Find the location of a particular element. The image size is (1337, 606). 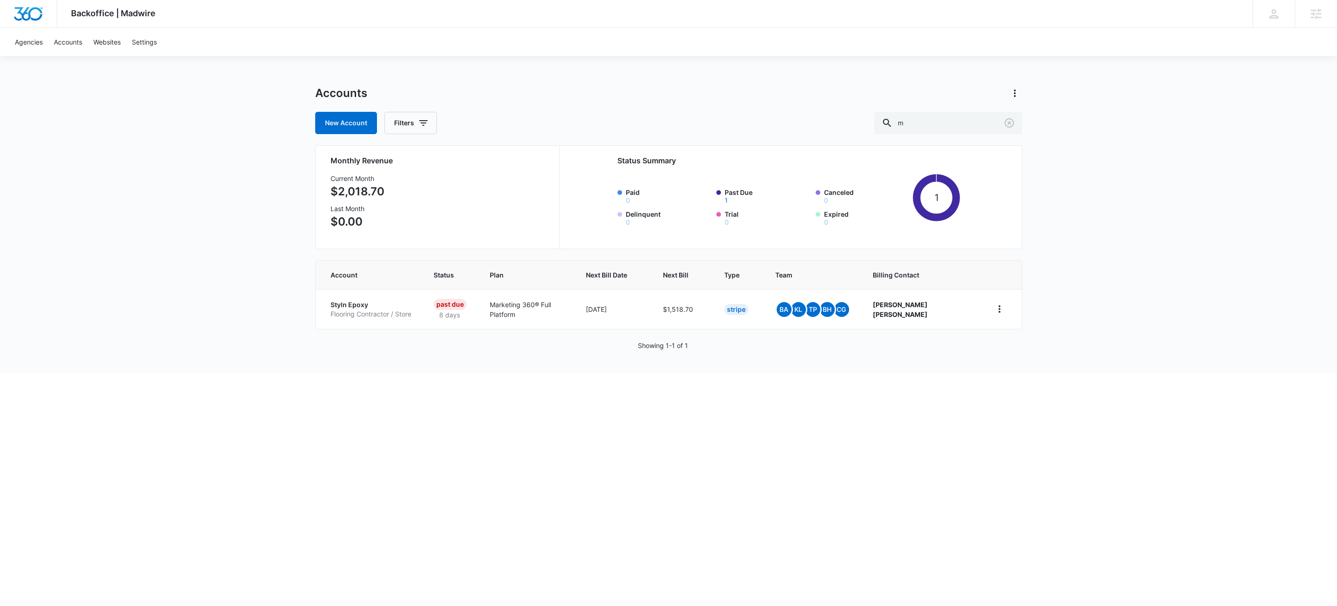

label: Canceled is located at coordinates (867, 195).